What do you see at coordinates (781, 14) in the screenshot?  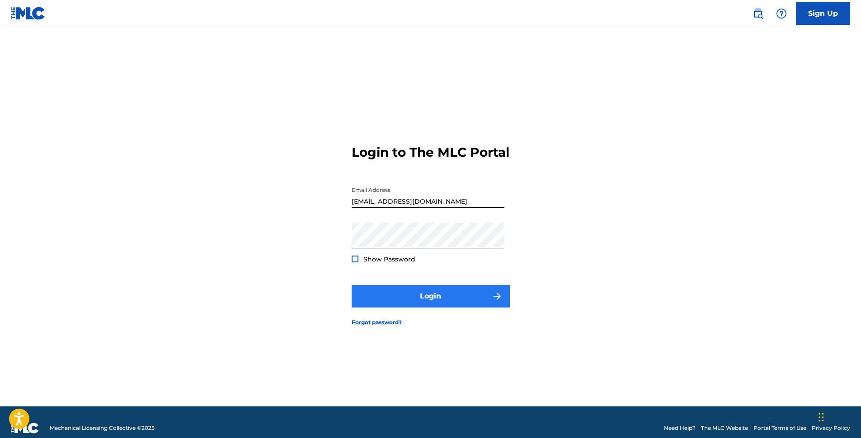 I see `div: Help` at bounding box center [781, 14].